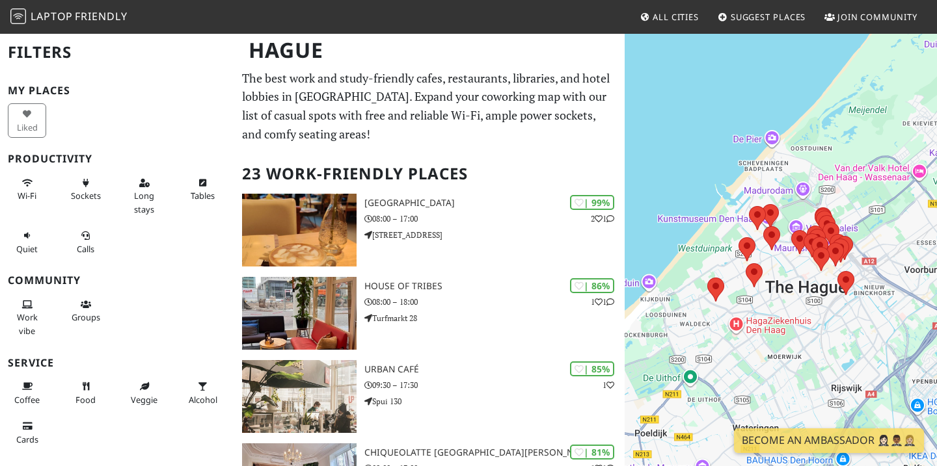 The width and height of the screenshot is (937, 466). Describe the element at coordinates (299, 230) in the screenshot. I see `img: Barista Cafe Frederikstraat` at that location.